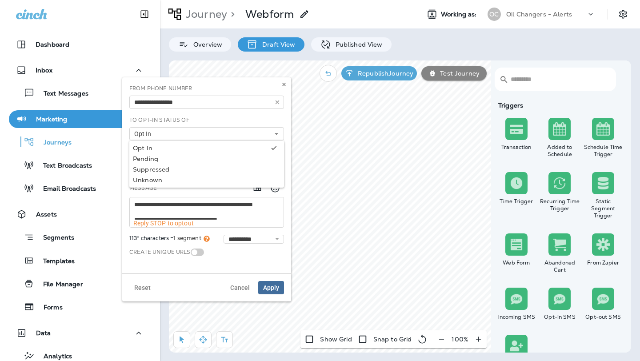  Describe the element at coordinates (59, 284) in the screenshot. I see `p: File Manager` at that location.